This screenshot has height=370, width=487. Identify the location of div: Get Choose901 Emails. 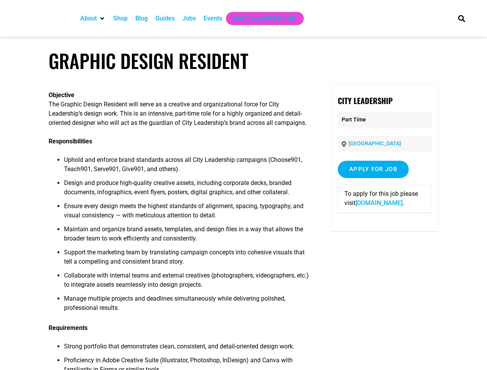
(265, 19).